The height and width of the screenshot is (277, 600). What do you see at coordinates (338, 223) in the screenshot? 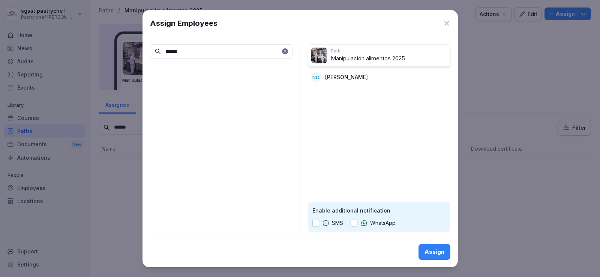
I see `p: SMS` at bounding box center [338, 223].